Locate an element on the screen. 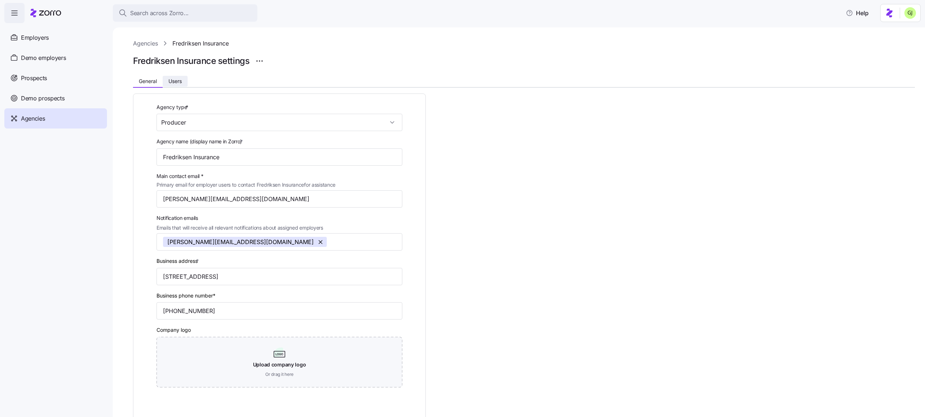 This screenshot has height=417, width=925. span: Demo prospects is located at coordinates (43, 98).